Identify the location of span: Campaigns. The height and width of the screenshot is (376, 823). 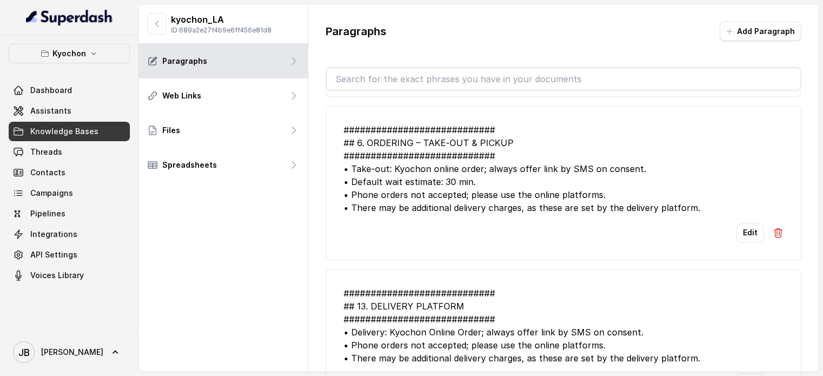
(51, 193).